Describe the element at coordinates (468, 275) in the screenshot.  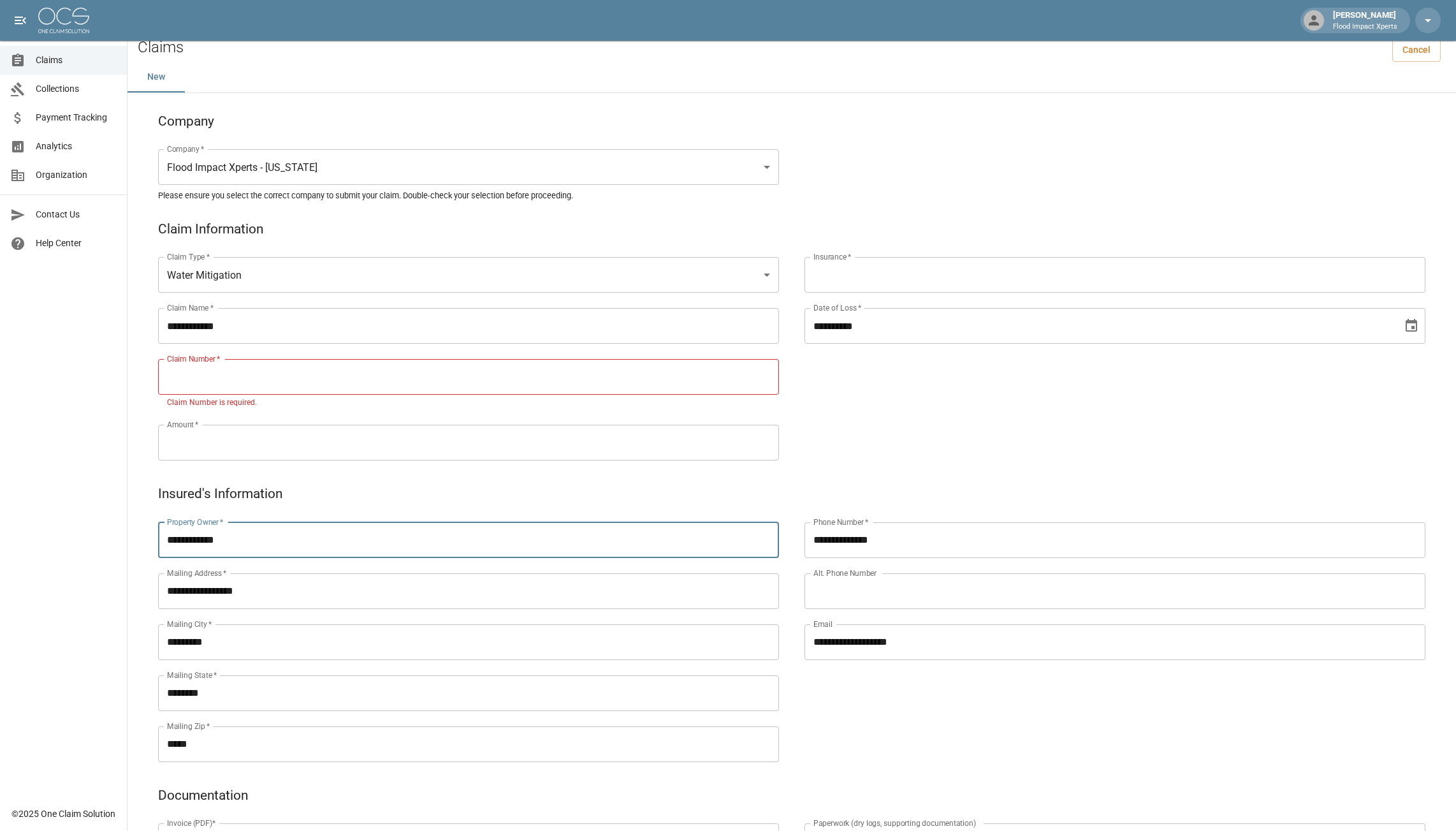
I see `div: Water Mitigation` at that location.